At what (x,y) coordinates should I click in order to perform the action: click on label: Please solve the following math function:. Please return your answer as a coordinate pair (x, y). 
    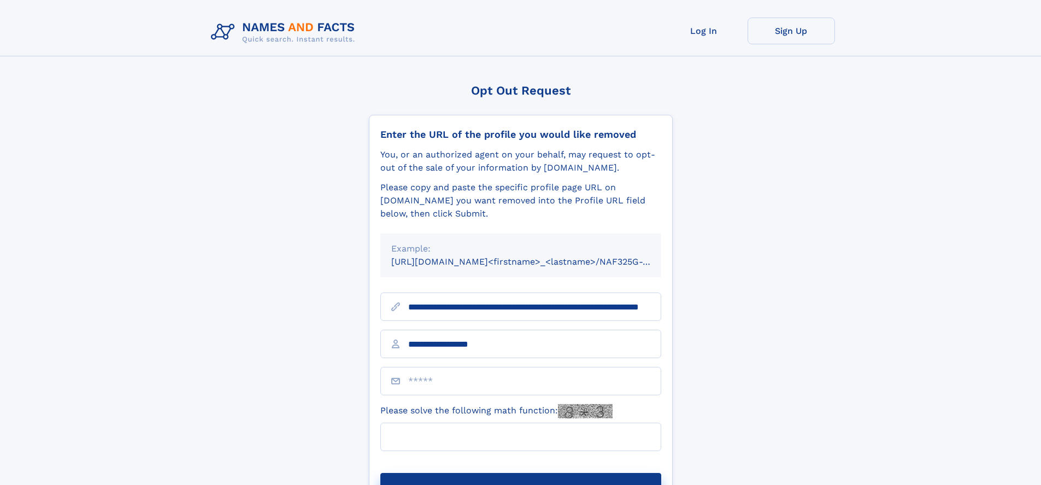
    Looking at the image, I should click on (496, 411).